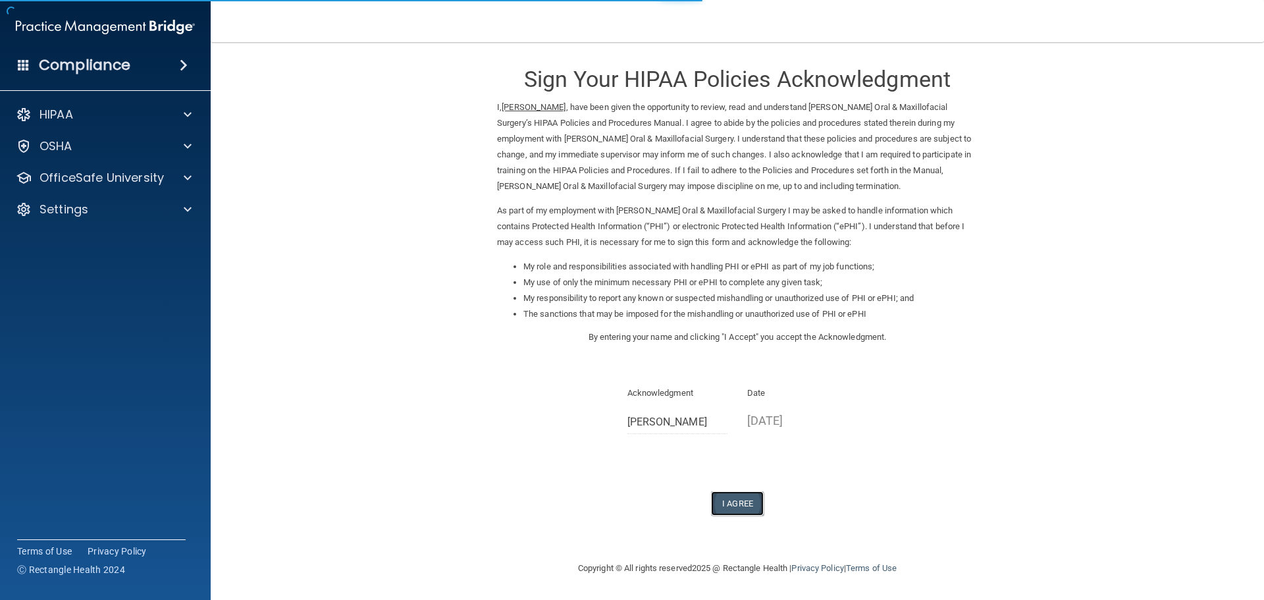 The height and width of the screenshot is (600, 1264). What do you see at coordinates (101, 178) in the screenshot?
I see `p: OfficeSafe University` at bounding box center [101, 178].